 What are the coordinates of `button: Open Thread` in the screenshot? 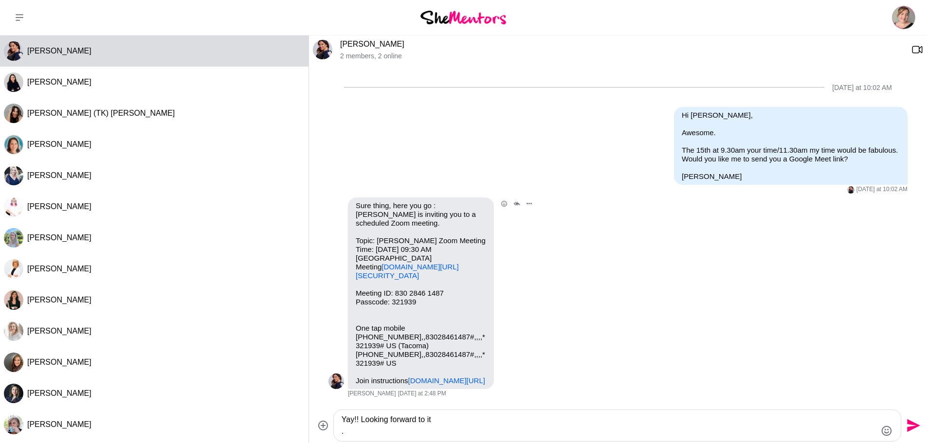 It's located at (517, 204).